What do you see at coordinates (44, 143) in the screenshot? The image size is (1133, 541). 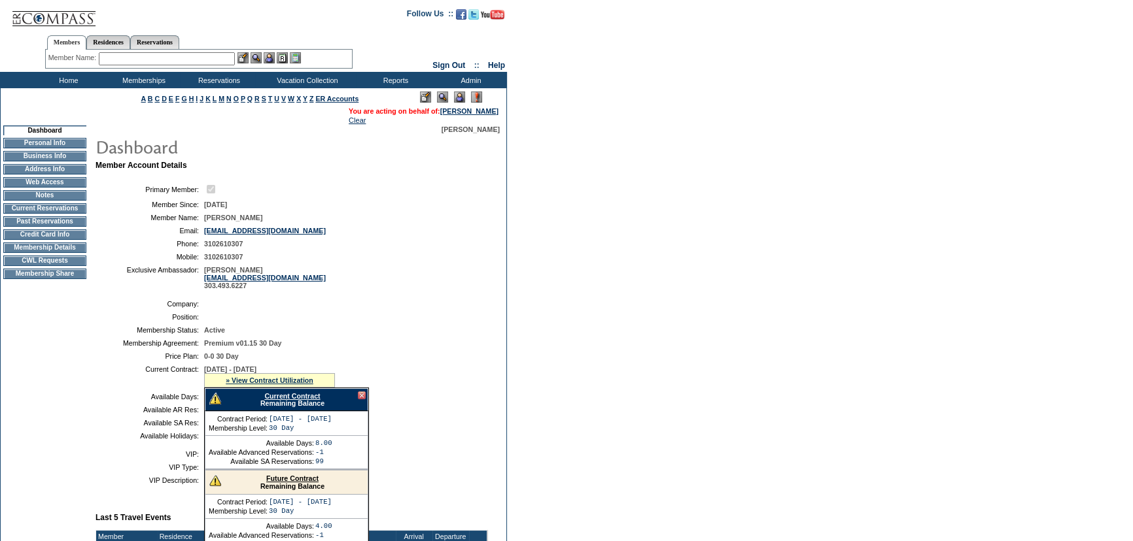 I see `td: Personal Info` at bounding box center [44, 143].